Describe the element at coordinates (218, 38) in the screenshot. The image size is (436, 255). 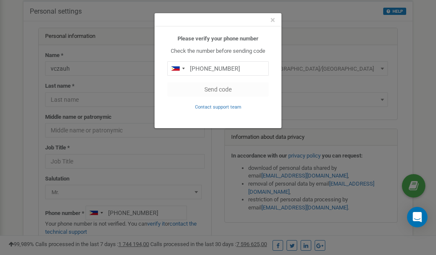
I see `b: Please verify your phone number` at that location.